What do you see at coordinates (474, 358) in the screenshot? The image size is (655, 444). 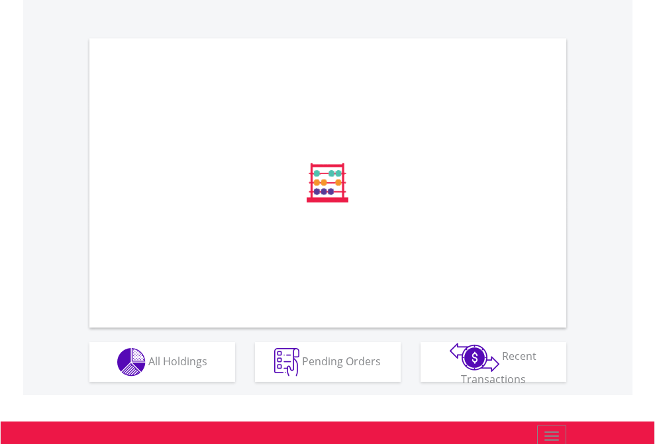 I see `img: transactions-zar-wht.png` at bounding box center [474, 358].